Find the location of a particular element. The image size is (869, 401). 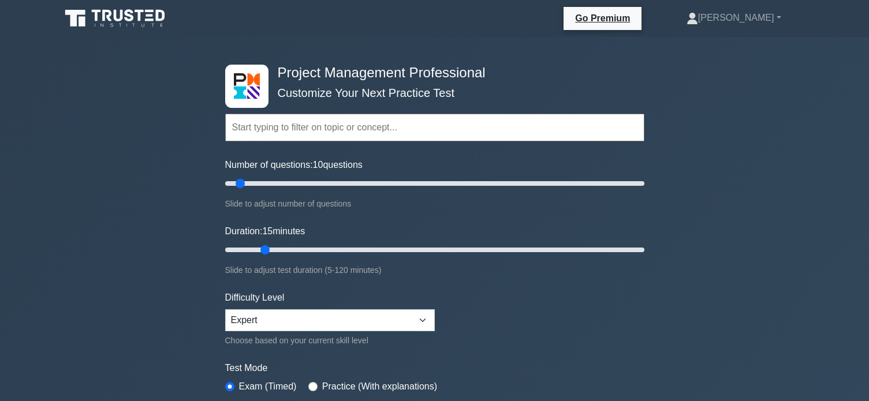

label: Practice (With explanations) is located at coordinates (379, 387).